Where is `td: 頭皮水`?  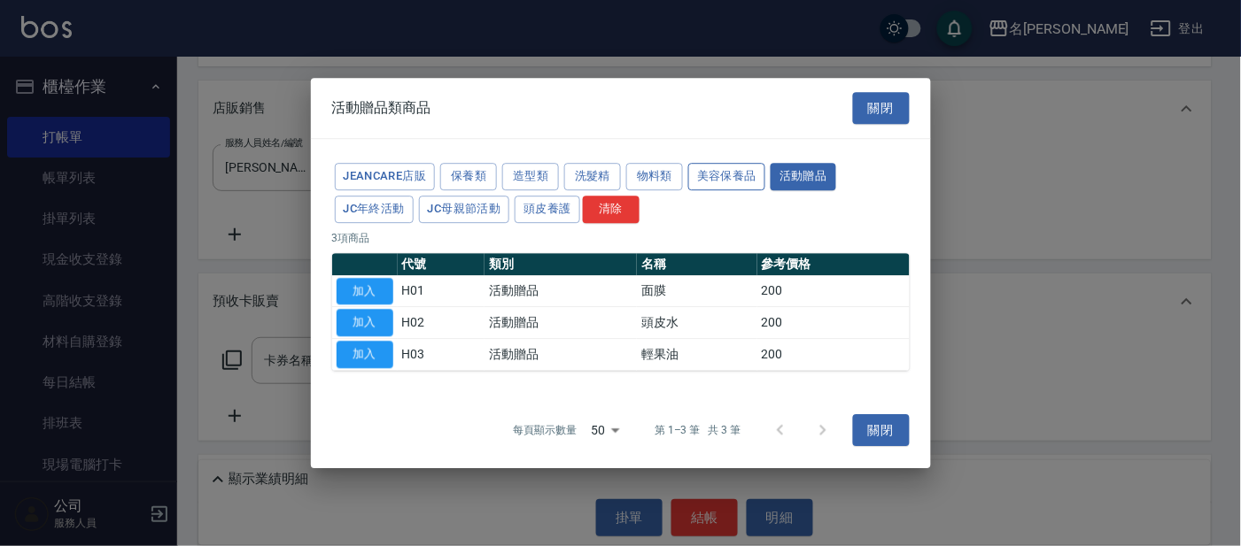
td: 頭皮水 is located at coordinates (696, 323).